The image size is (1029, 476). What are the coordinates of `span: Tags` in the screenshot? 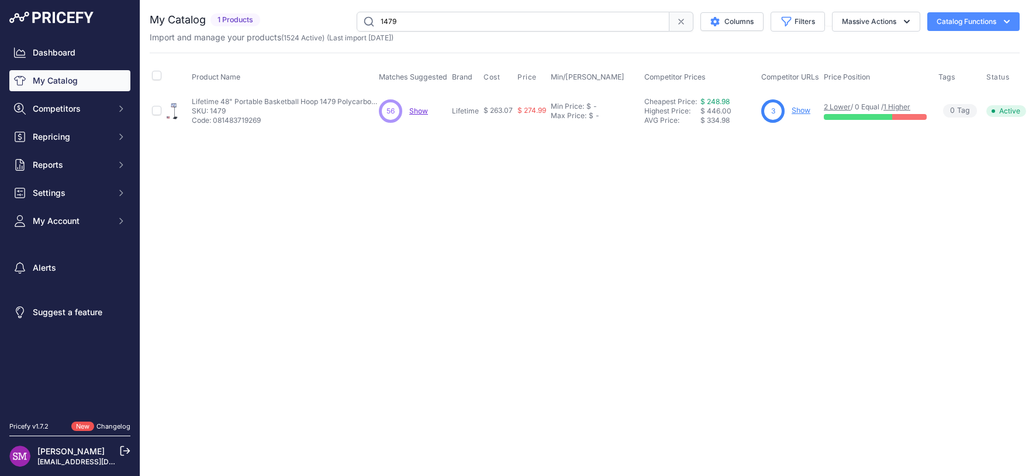 It's located at (946, 77).